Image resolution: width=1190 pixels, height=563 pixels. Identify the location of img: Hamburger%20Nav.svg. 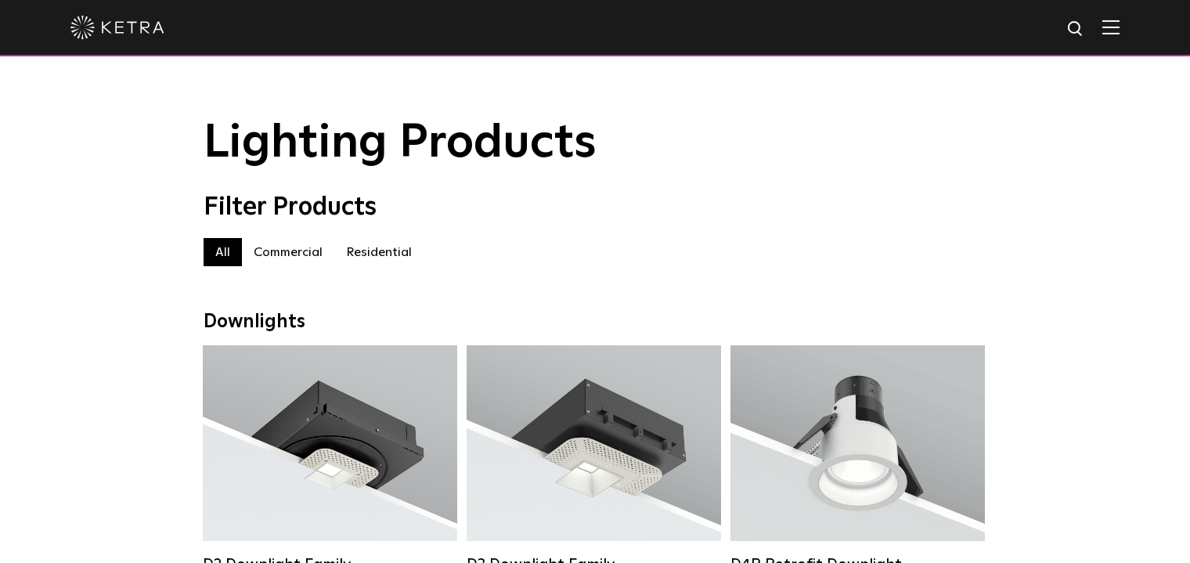
(1111, 27).